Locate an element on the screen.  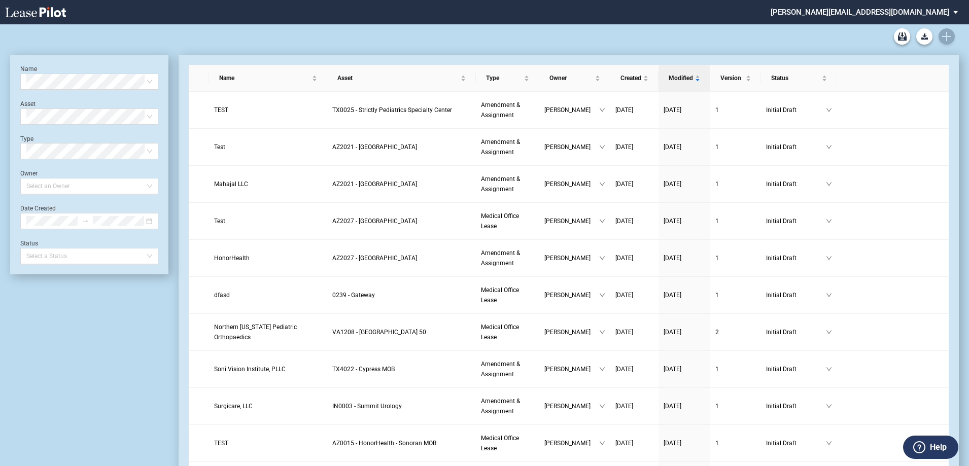
a: HonorHealth is located at coordinates (268, 258).